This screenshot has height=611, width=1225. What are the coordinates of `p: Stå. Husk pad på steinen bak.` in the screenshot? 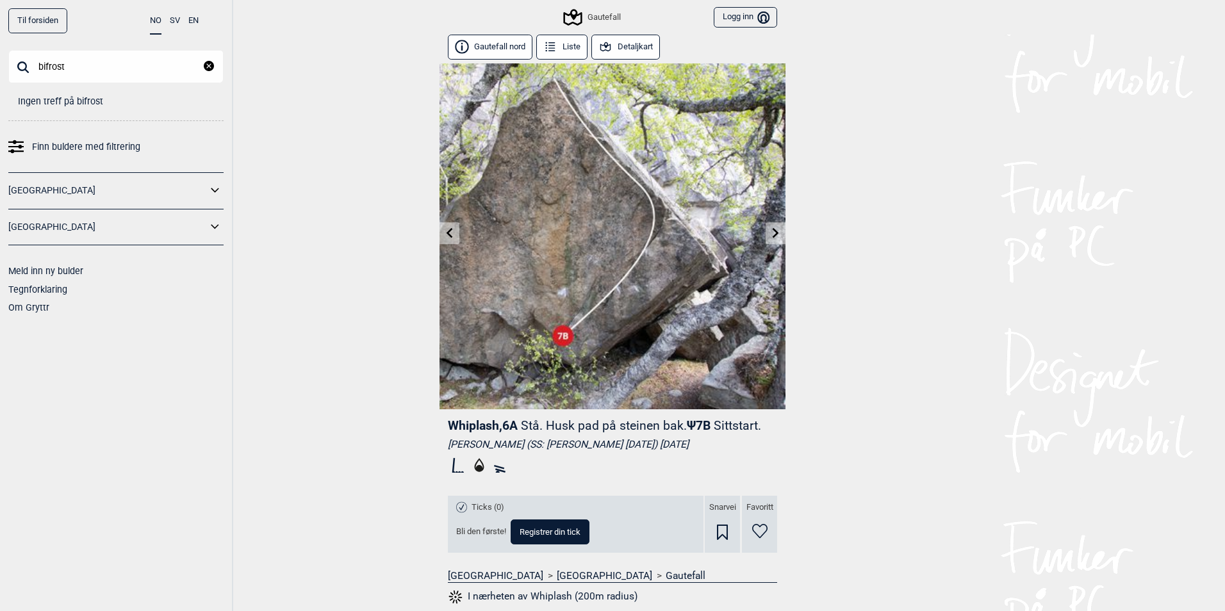 It's located at (604, 426).